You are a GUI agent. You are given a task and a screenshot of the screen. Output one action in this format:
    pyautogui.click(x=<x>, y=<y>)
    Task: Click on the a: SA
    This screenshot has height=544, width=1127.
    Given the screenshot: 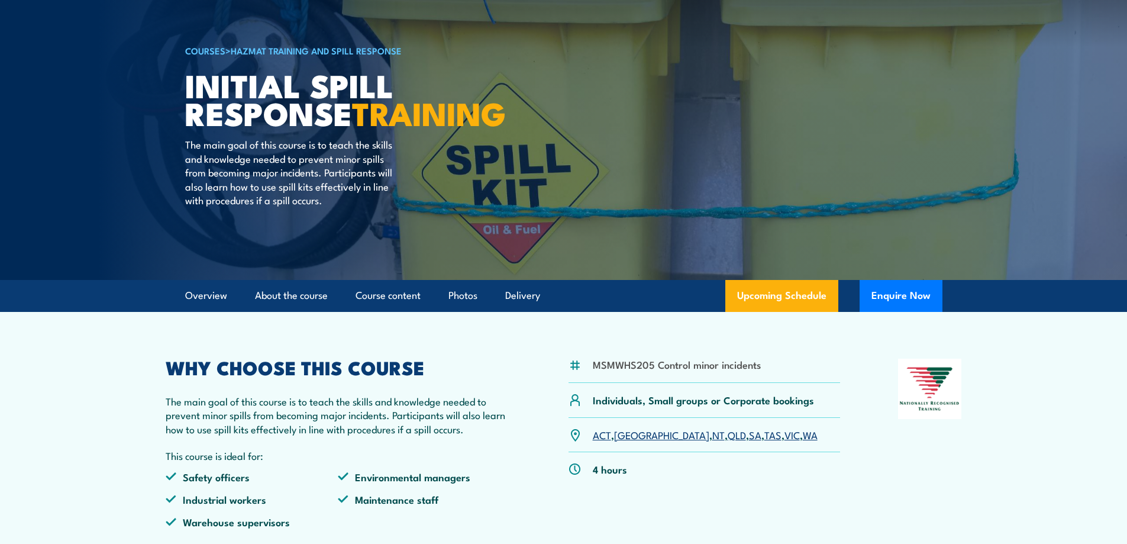 What is the action you would take?
    pyautogui.click(x=755, y=434)
    